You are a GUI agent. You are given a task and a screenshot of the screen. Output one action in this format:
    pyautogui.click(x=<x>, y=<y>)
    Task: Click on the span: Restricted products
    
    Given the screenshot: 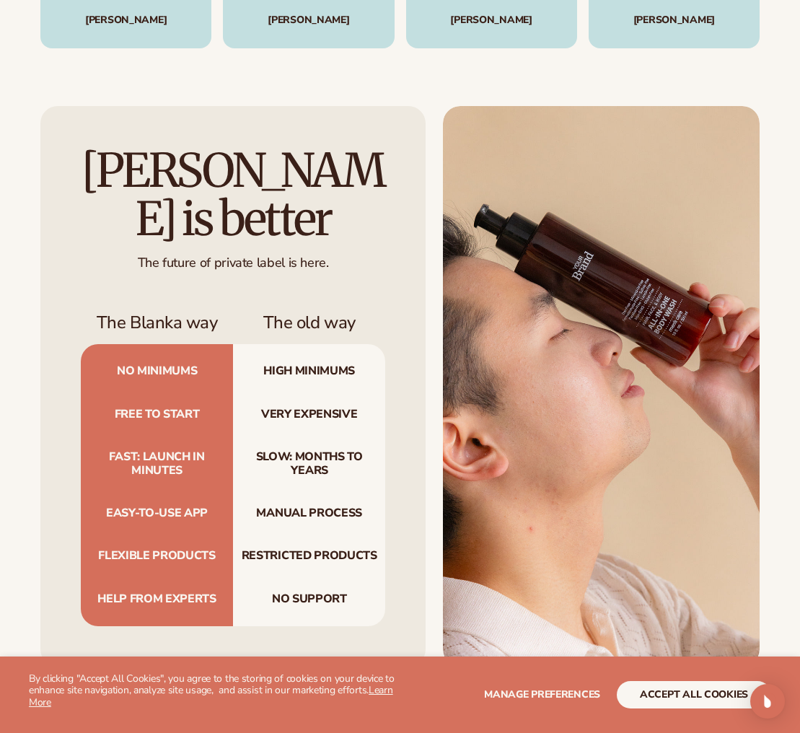 What is the action you would take?
    pyautogui.click(x=309, y=556)
    